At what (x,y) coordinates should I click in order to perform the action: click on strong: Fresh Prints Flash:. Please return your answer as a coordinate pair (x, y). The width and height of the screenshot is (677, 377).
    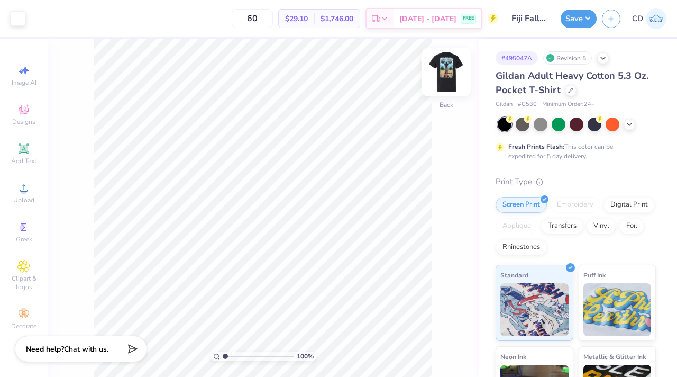
    Looking at the image, I should click on (537, 147).